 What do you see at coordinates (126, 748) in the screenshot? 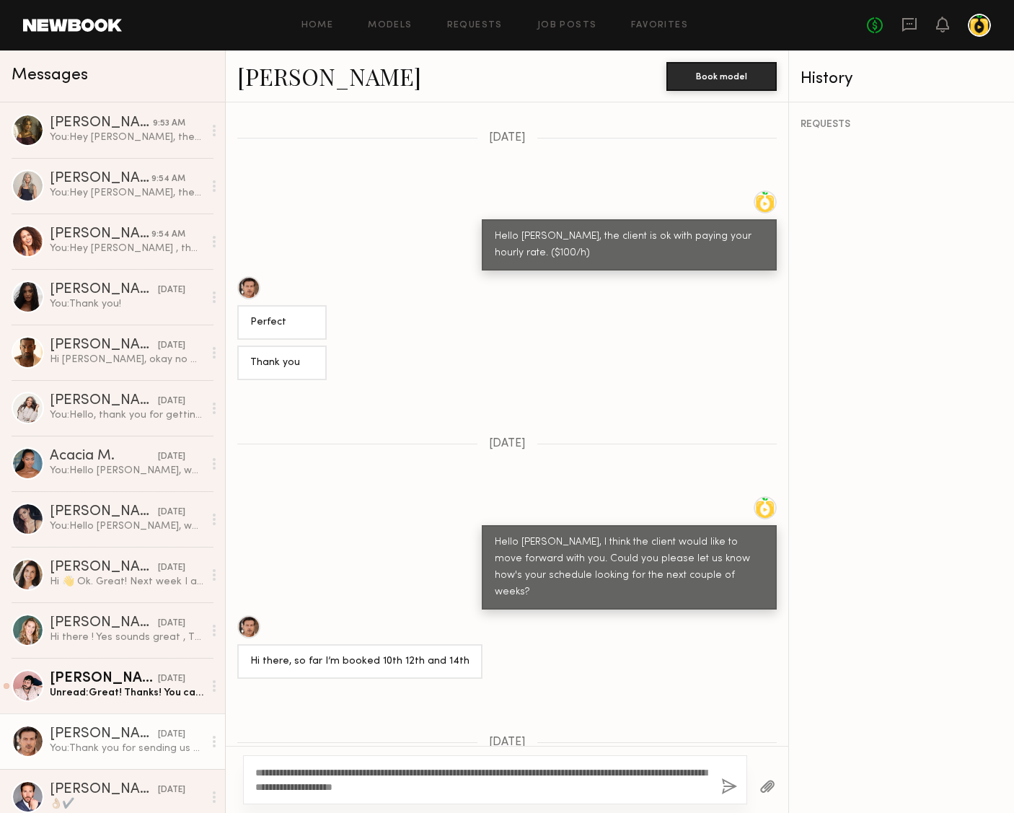
I see `div: You: Thank you for sending us your availabilities. We’ll get back with more details soon.` at bounding box center [126, 748].